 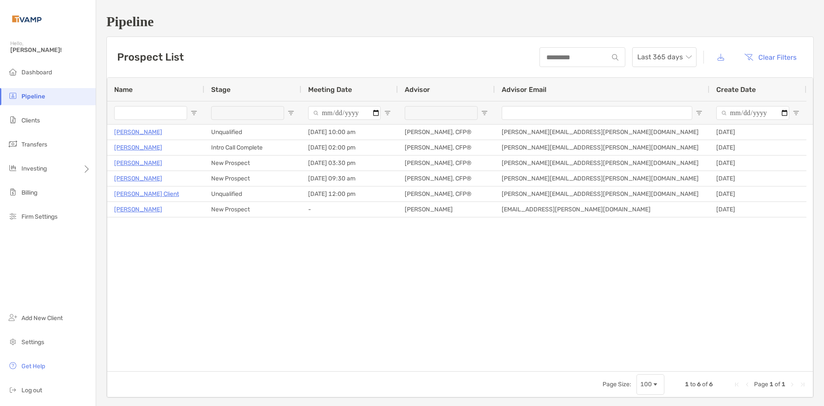 I want to click on span: Create Date, so click(x=736, y=89).